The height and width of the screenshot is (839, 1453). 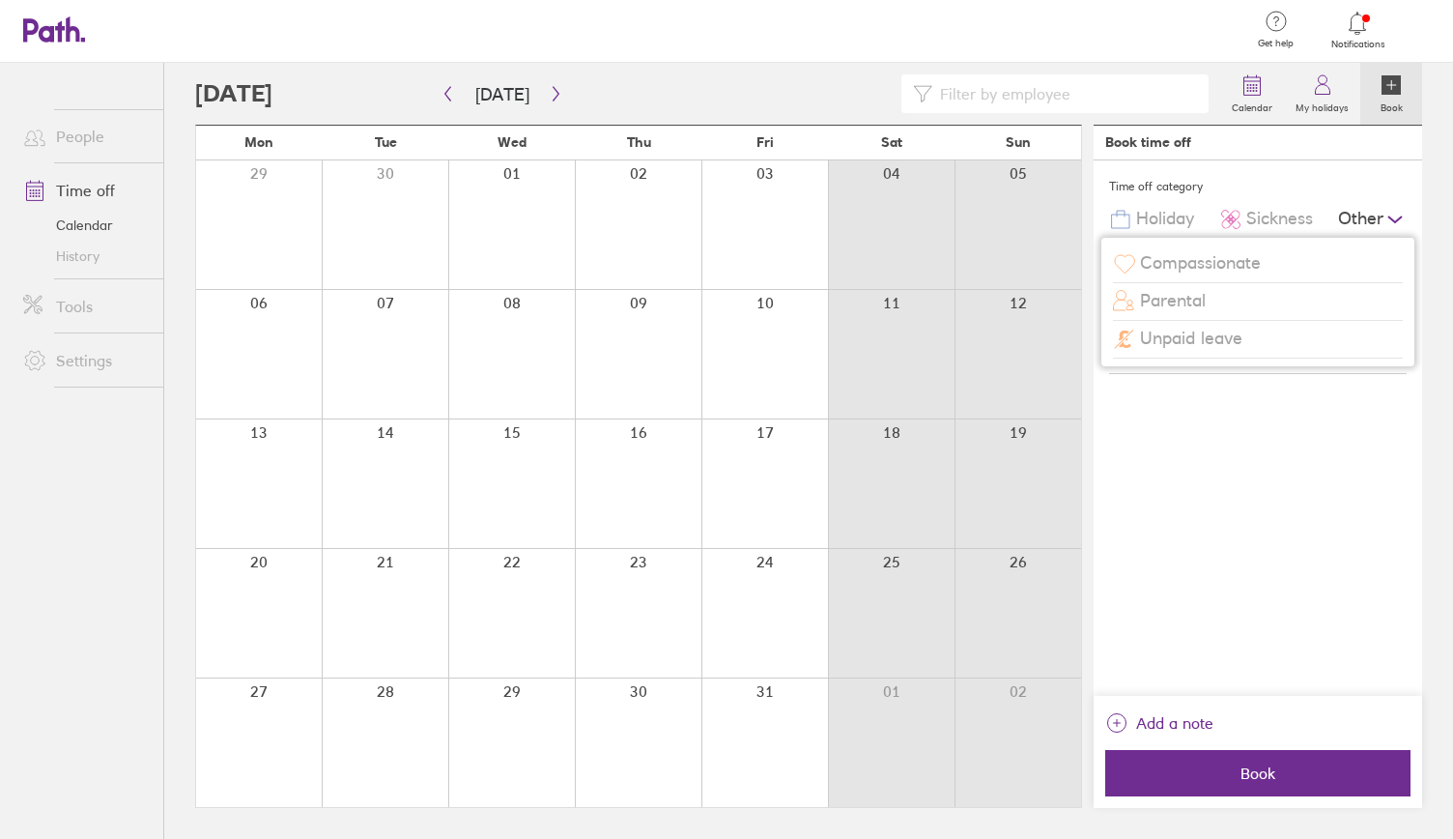 I want to click on a: Time off, so click(x=85, y=190).